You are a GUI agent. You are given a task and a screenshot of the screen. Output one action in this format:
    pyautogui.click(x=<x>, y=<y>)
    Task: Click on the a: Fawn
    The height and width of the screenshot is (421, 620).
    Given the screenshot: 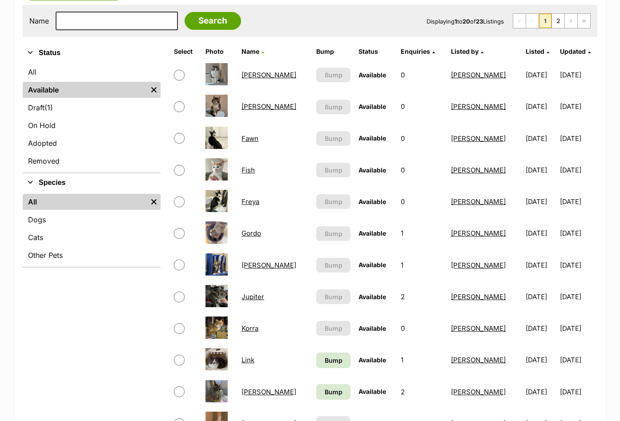 What is the action you would take?
    pyautogui.click(x=250, y=138)
    